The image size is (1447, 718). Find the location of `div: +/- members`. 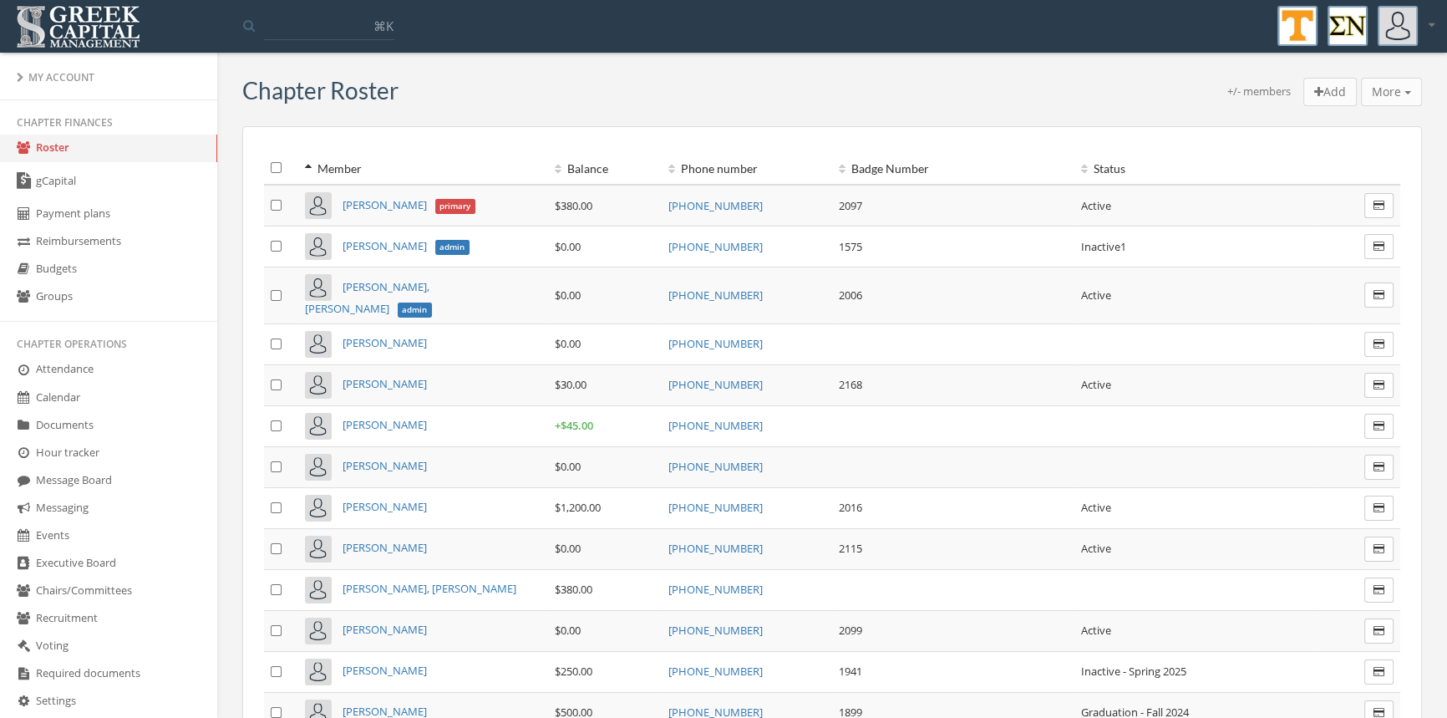

div: +/- members is located at coordinates (1259, 95).